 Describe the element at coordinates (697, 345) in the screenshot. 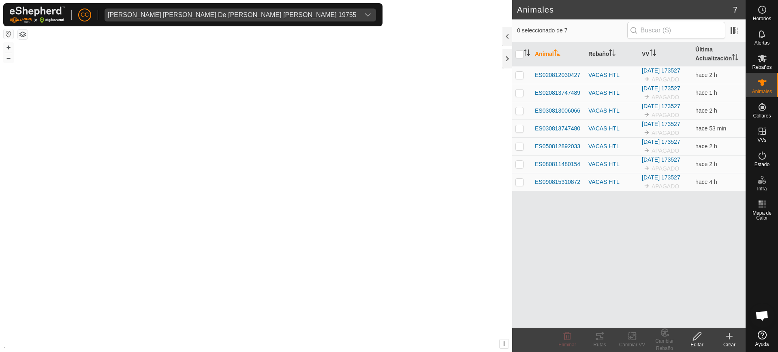

I see `div: Editar` at that location.